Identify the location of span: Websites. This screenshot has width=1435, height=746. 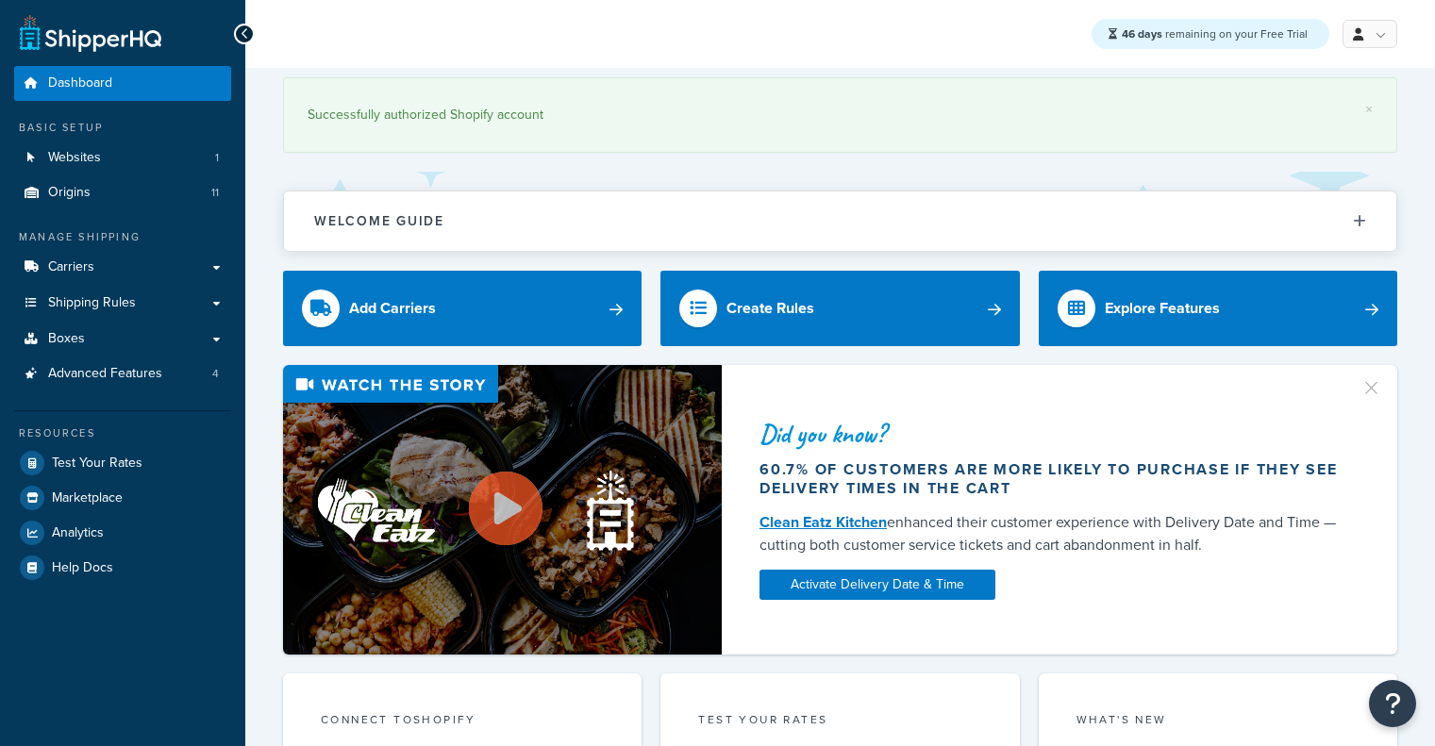
(75, 158).